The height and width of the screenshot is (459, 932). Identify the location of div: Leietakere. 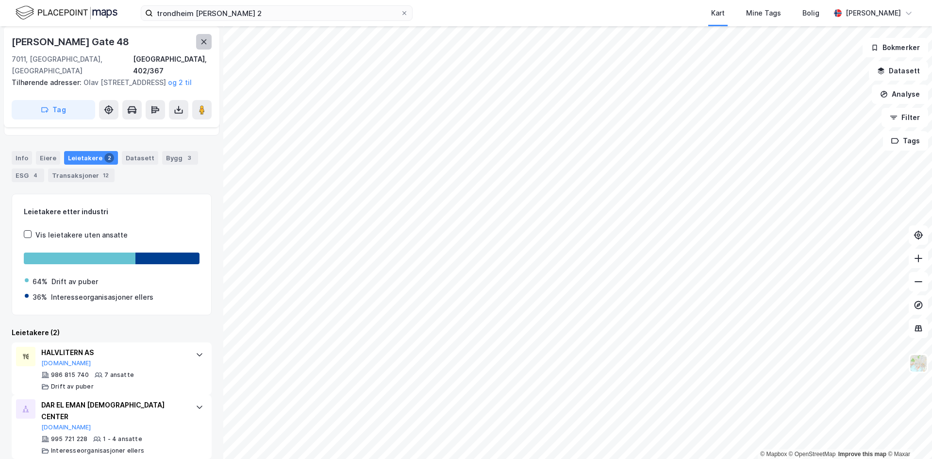
(91, 158).